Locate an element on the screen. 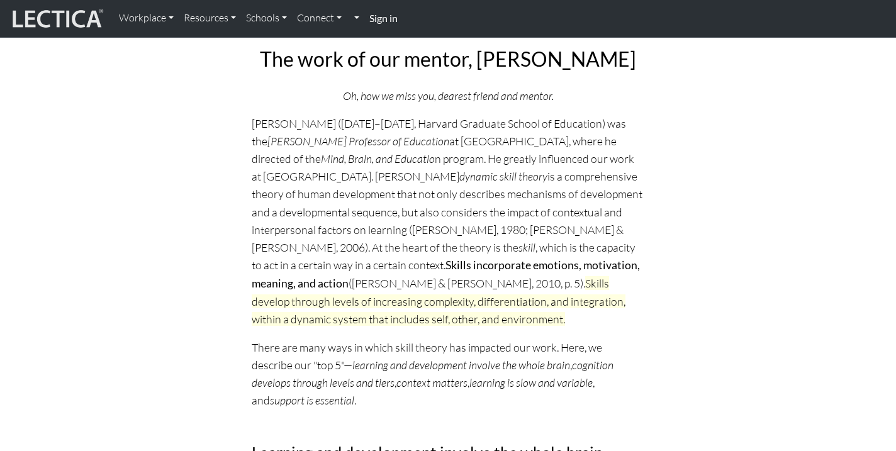  img: lecticalive is located at coordinates (57, 19).